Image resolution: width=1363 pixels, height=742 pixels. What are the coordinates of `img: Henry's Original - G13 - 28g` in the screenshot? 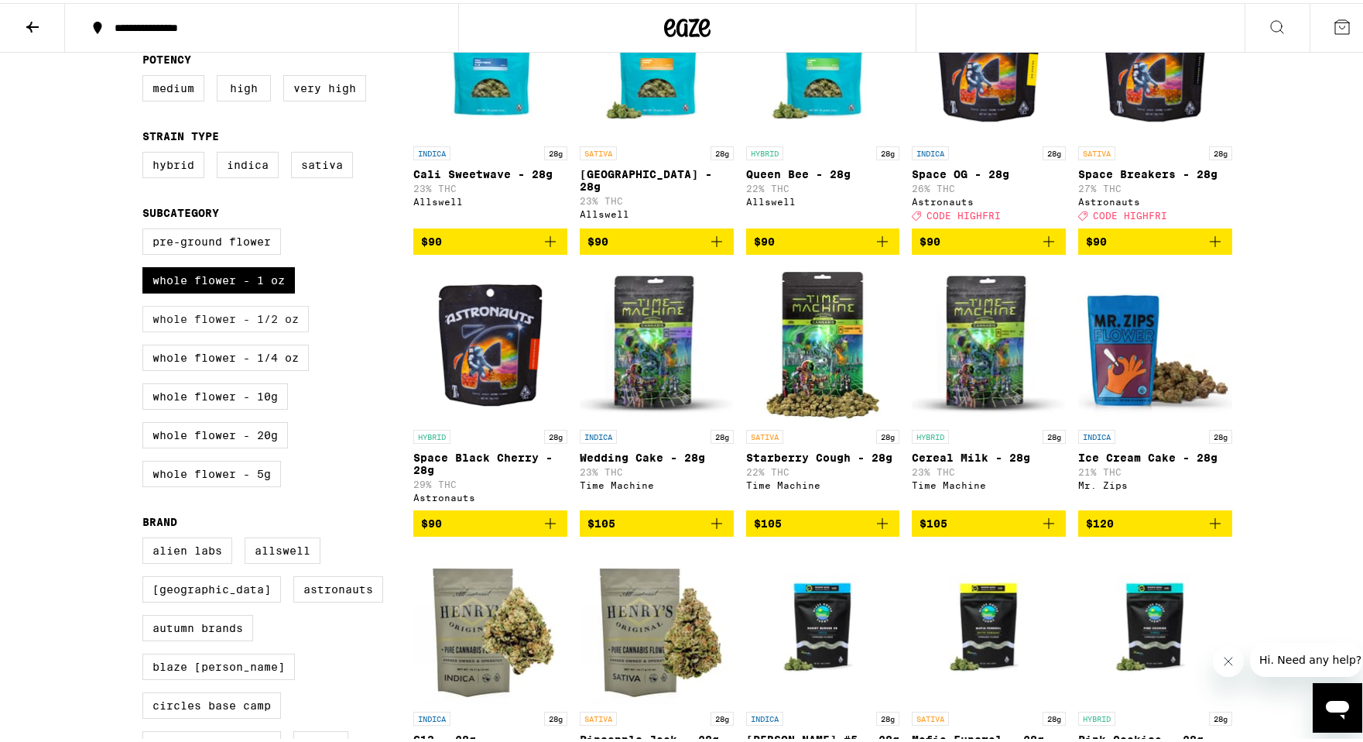 It's located at (490, 623).